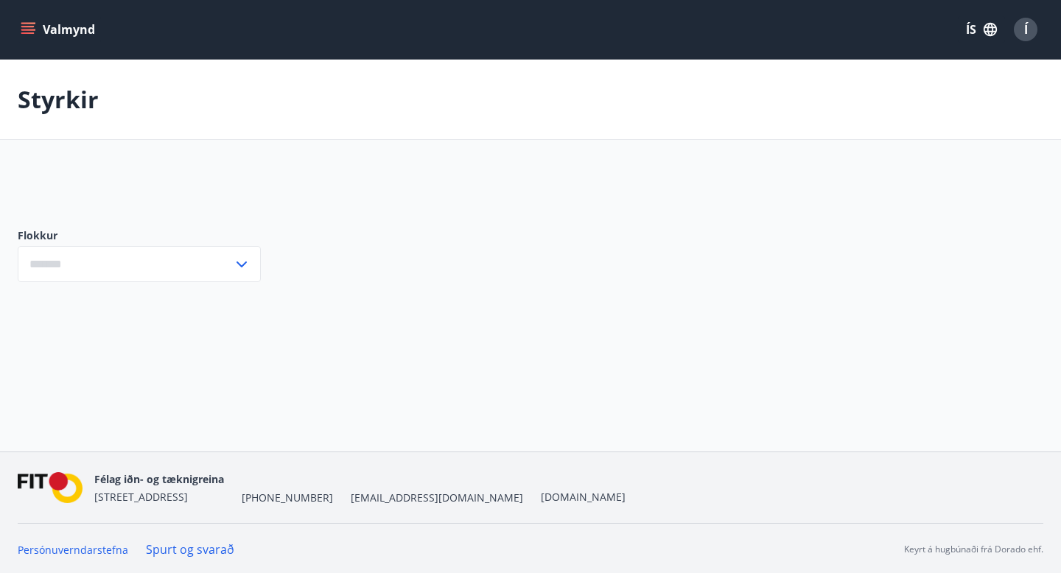 The image size is (1061, 573). I want to click on p: Keyrt á hugbúnaði frá Dorado ehf., so click(973, 550).